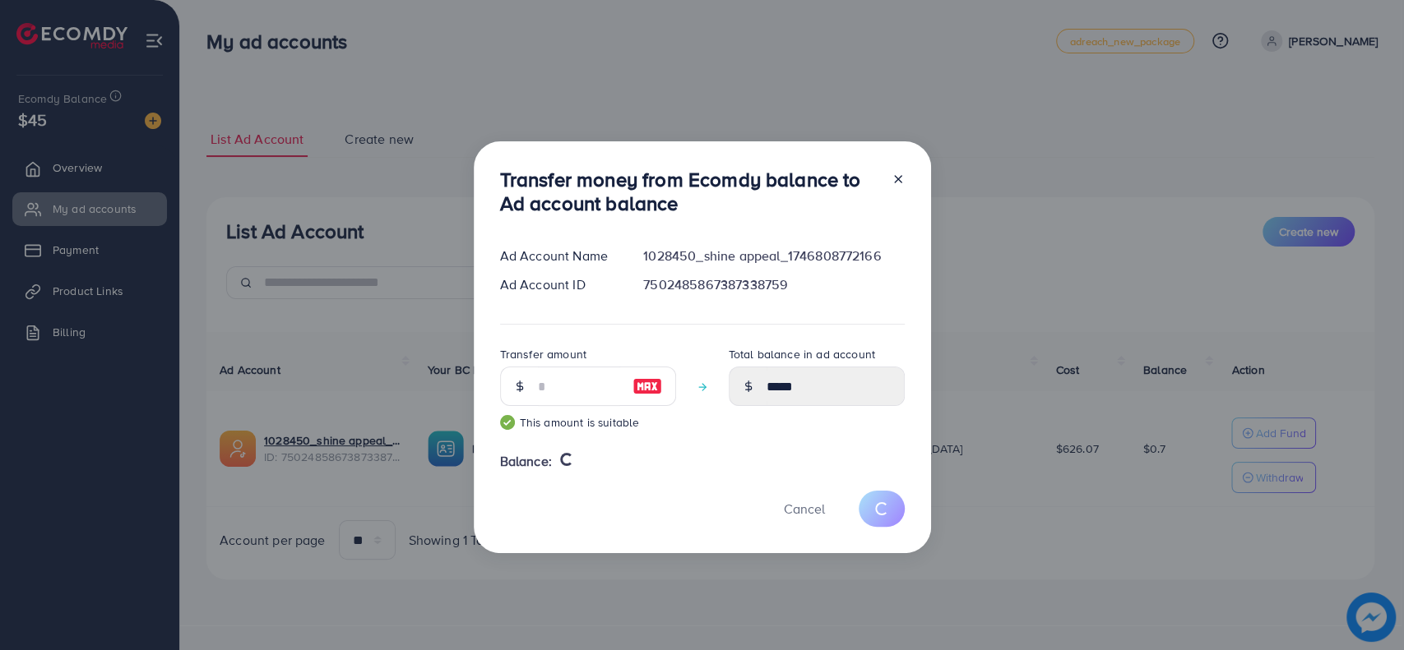  What do you see at coordinates (773, 256) in the screenshot?
I see `div: 1028450_shine appeal_1746808772166` at bounding box center [773, 256].